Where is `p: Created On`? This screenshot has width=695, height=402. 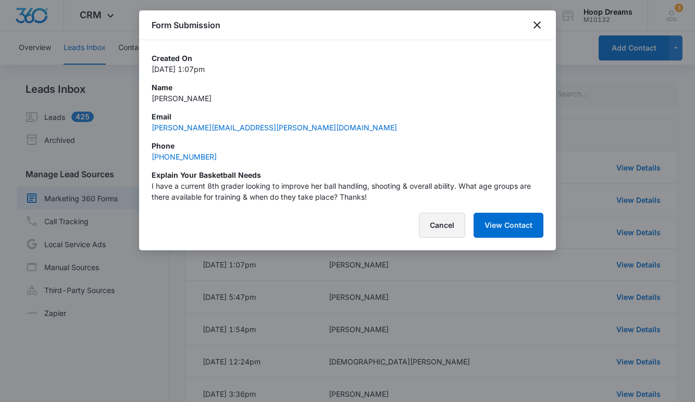 p: Created On is located at coordinates (347, 58).